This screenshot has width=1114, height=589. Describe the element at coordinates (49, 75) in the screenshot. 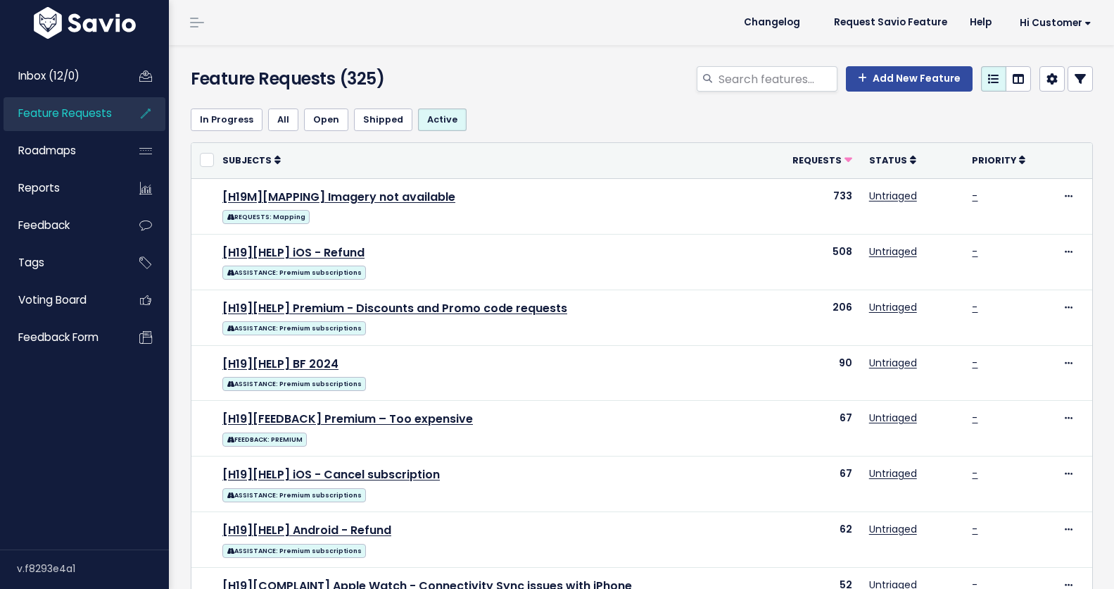

I see `span: Inbox (12/0)` at that location.